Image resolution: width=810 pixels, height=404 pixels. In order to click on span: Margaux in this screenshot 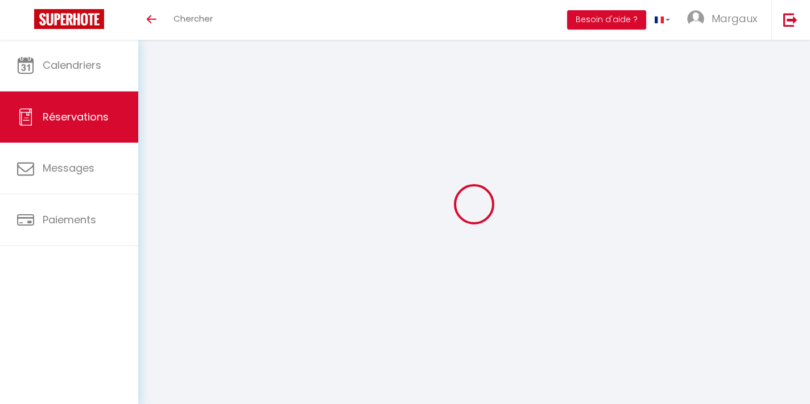, I will do `click(734, 18)`.